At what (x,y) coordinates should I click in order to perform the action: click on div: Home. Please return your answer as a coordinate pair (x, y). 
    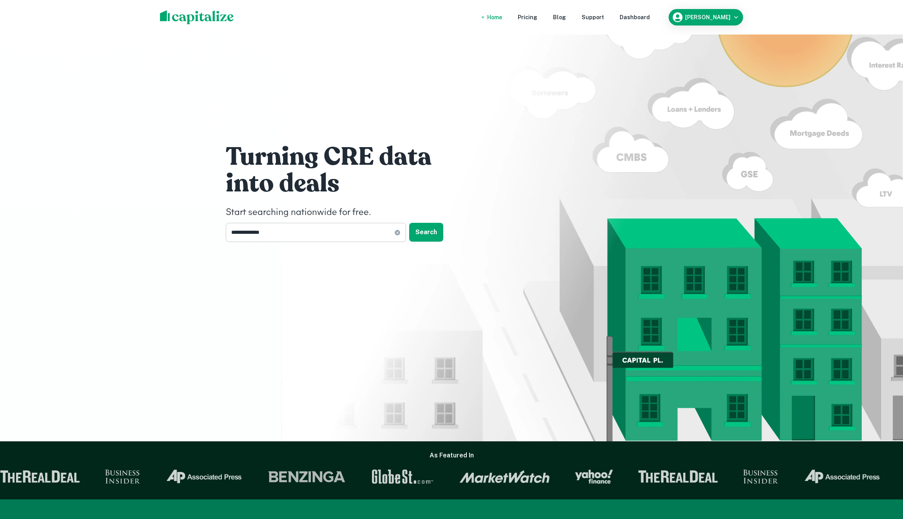
    Looking at the image, I should click on (495, 17).